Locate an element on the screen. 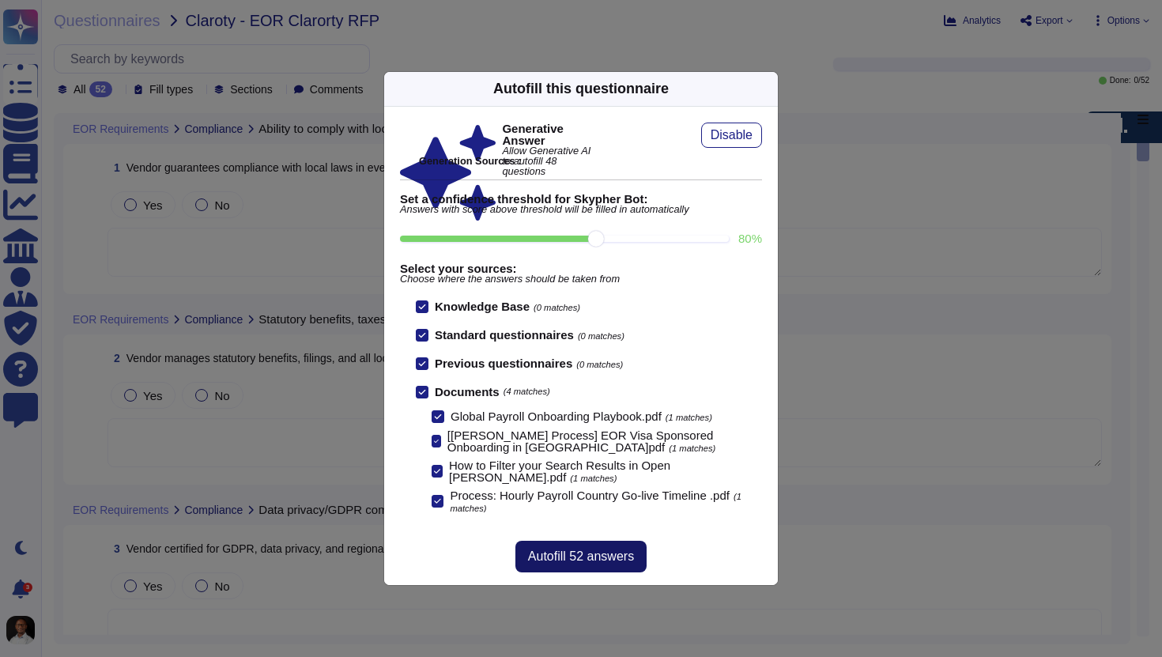 This screenshot has height=657, width=1162. label: 80 % is located at coordinates (750, 238).